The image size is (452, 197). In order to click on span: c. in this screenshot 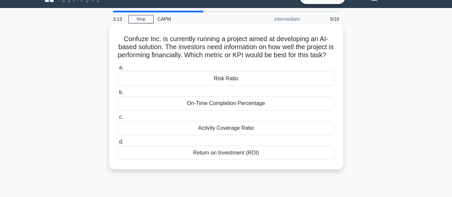, I will do `click(121, 117)`.